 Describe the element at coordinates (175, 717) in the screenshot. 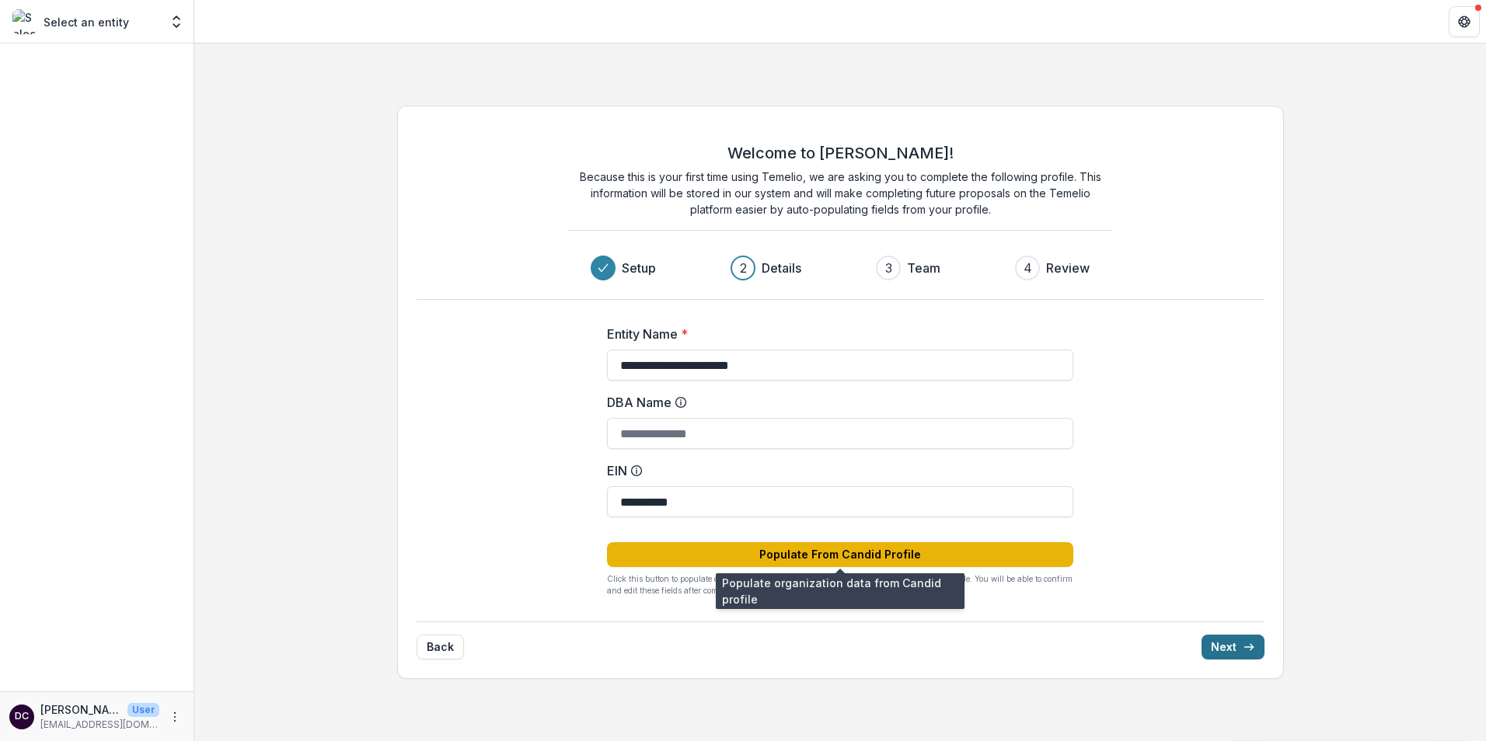

I see `button: More` at that location.